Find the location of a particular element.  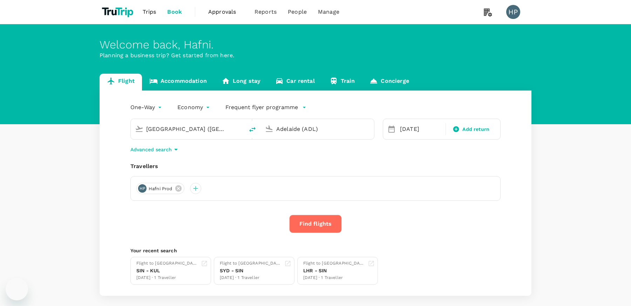

p: Your recent search is located at coordinates (316, 250).